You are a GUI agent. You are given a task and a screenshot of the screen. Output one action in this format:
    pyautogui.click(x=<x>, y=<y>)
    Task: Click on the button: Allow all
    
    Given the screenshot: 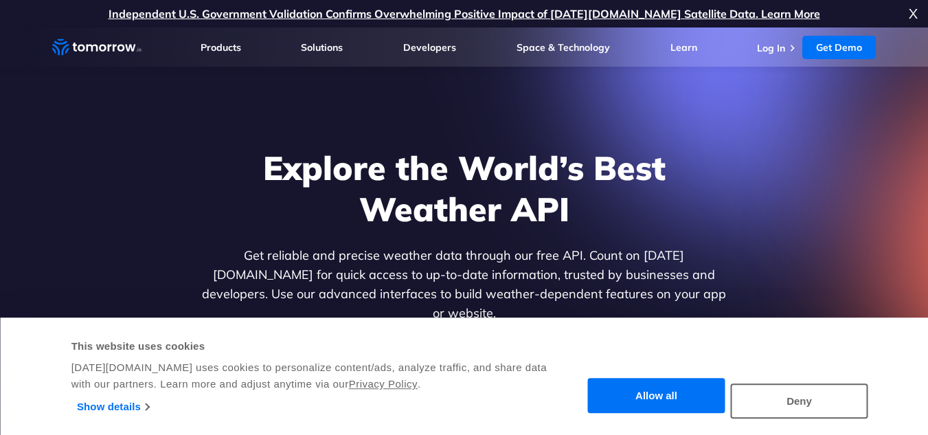 What is the action you would take?
    pyautogui.click(x=656, y=395)
    